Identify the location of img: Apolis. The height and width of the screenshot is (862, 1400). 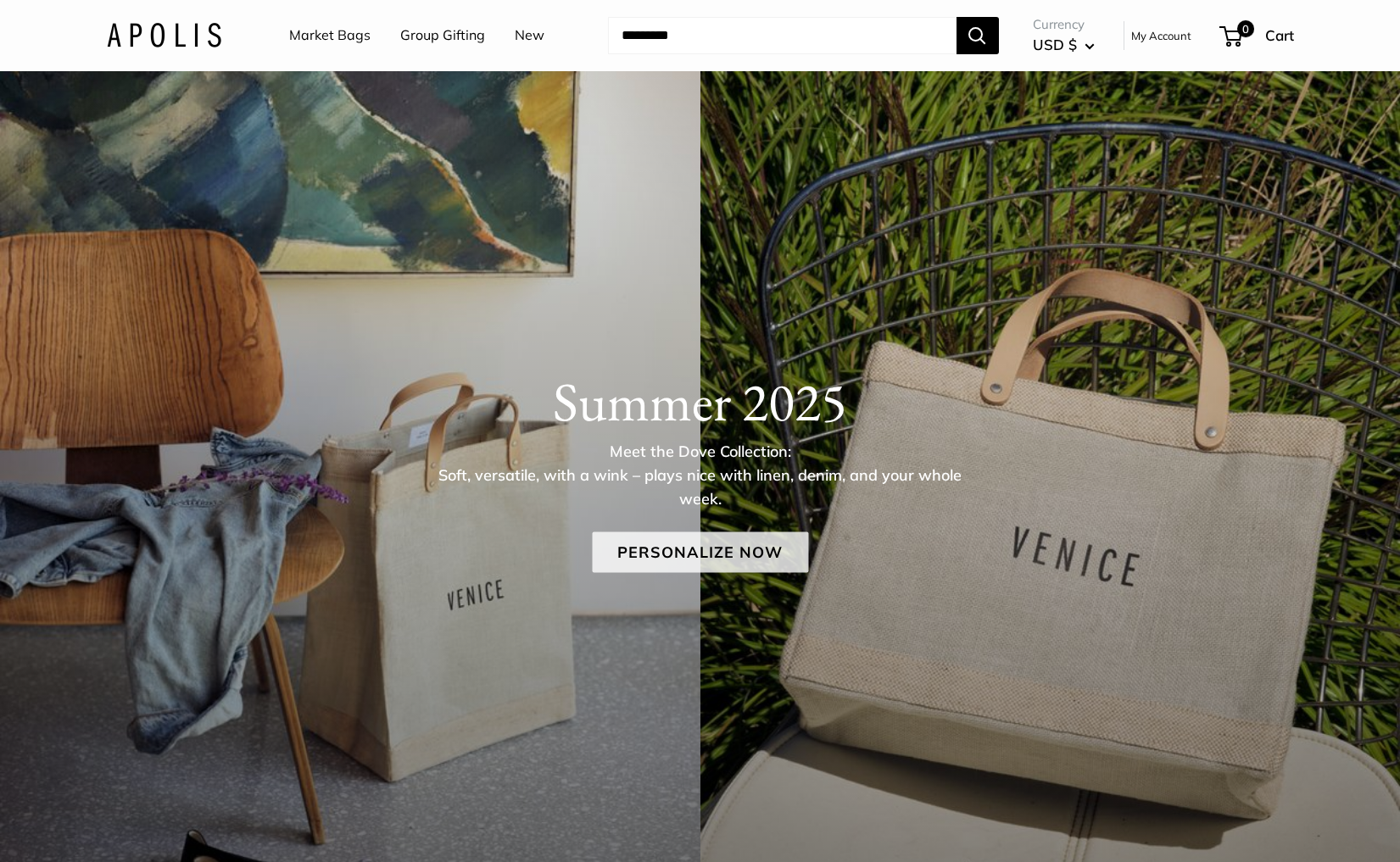
(164, 34).